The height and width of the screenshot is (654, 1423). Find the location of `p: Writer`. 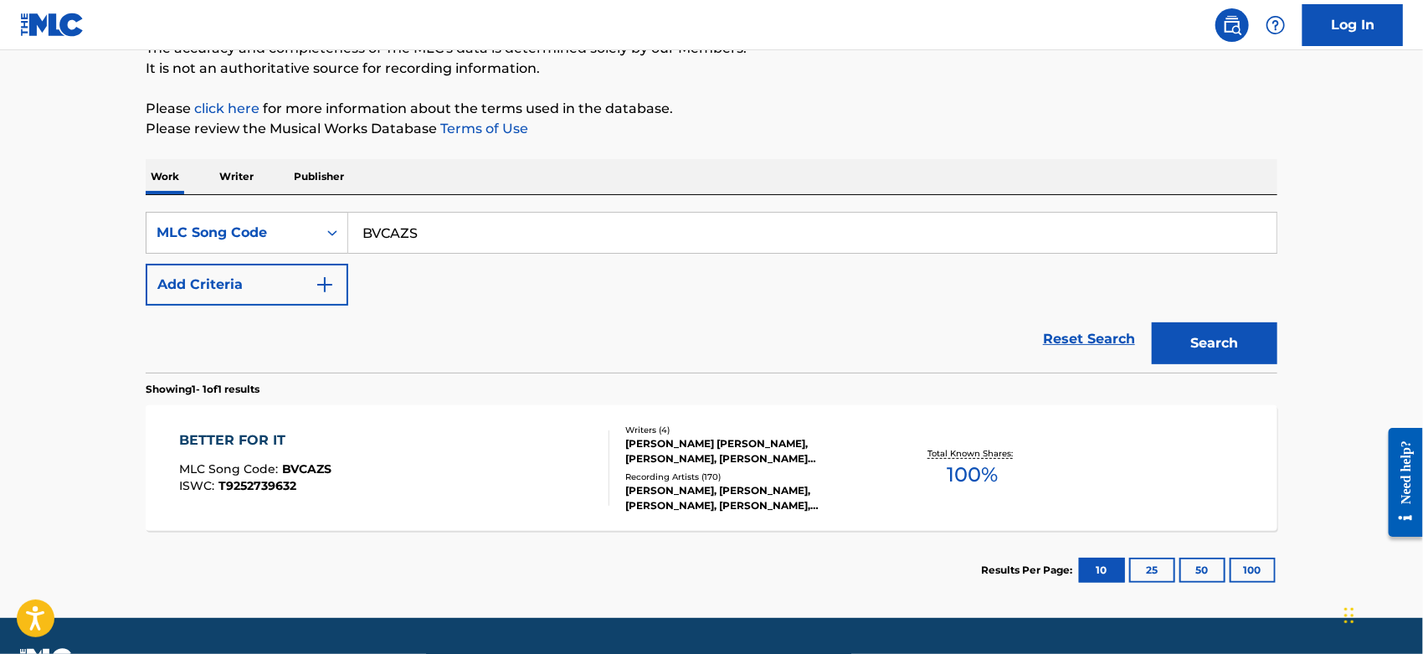

p: Writer is located at coordinates (236, 177).